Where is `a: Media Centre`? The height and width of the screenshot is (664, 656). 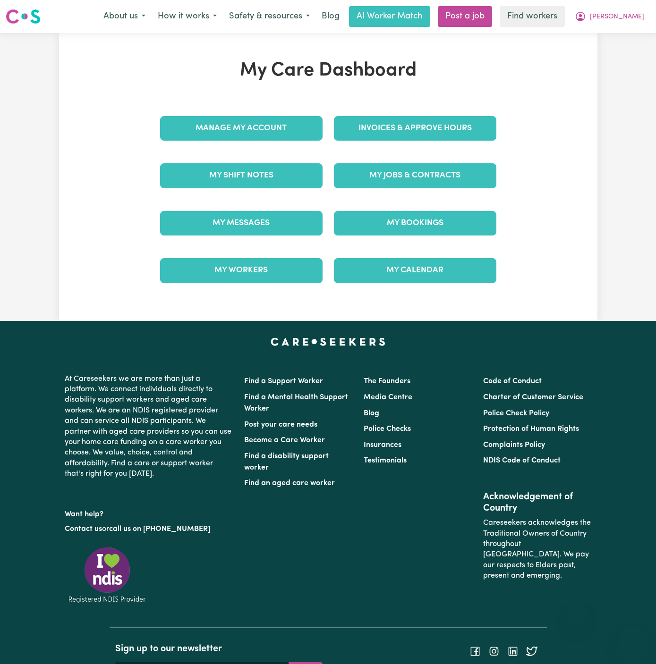 a: Media Centre is located at coordinates (388, 397).